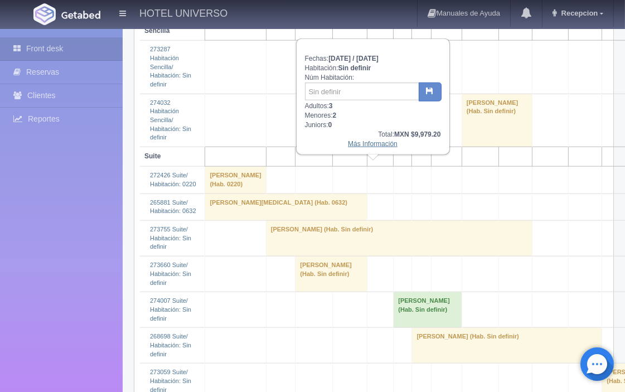 The width and height of the screenshot is (625, 392). I want to click on a: 273755 Suite/Habitación: Sin definir, so click(170, 237).